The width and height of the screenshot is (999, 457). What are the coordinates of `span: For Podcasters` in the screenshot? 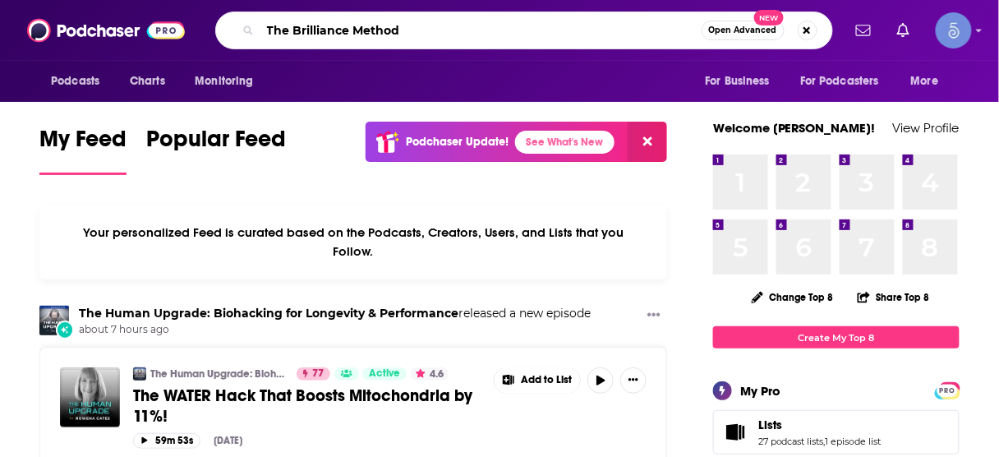 It's located at (839, 81).